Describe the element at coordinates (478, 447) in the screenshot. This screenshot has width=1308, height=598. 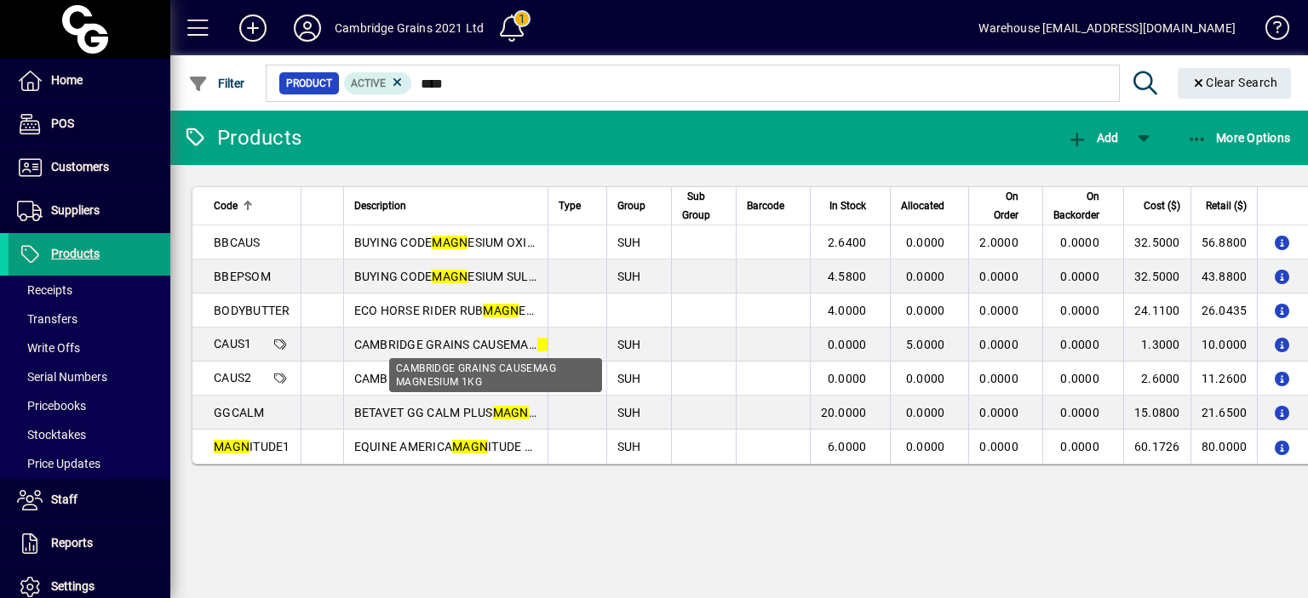
I see `span: EQUINE AMERICA ITUDE POWDER 1KG` at that location.